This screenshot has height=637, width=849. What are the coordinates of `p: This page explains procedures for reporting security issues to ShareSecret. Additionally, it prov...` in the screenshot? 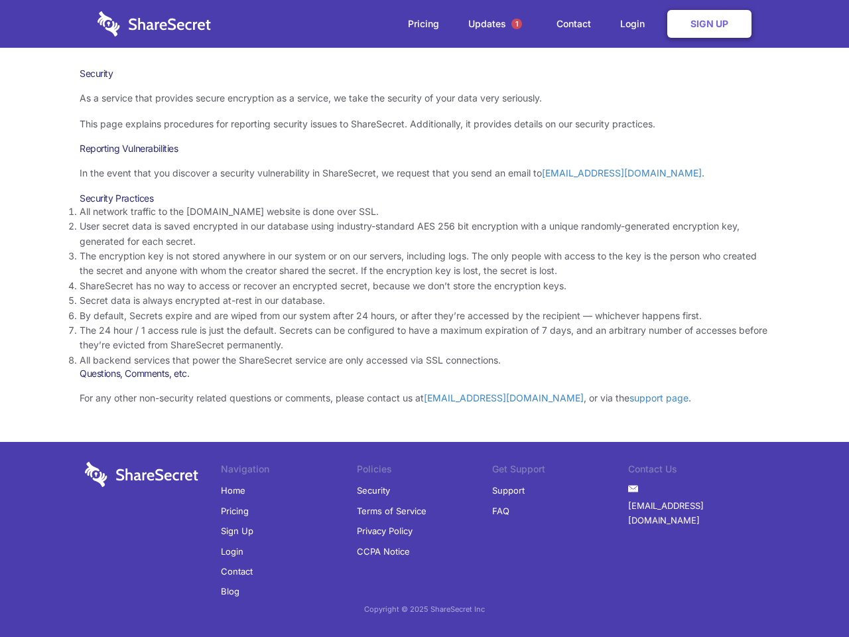 It's located at (424, 124).